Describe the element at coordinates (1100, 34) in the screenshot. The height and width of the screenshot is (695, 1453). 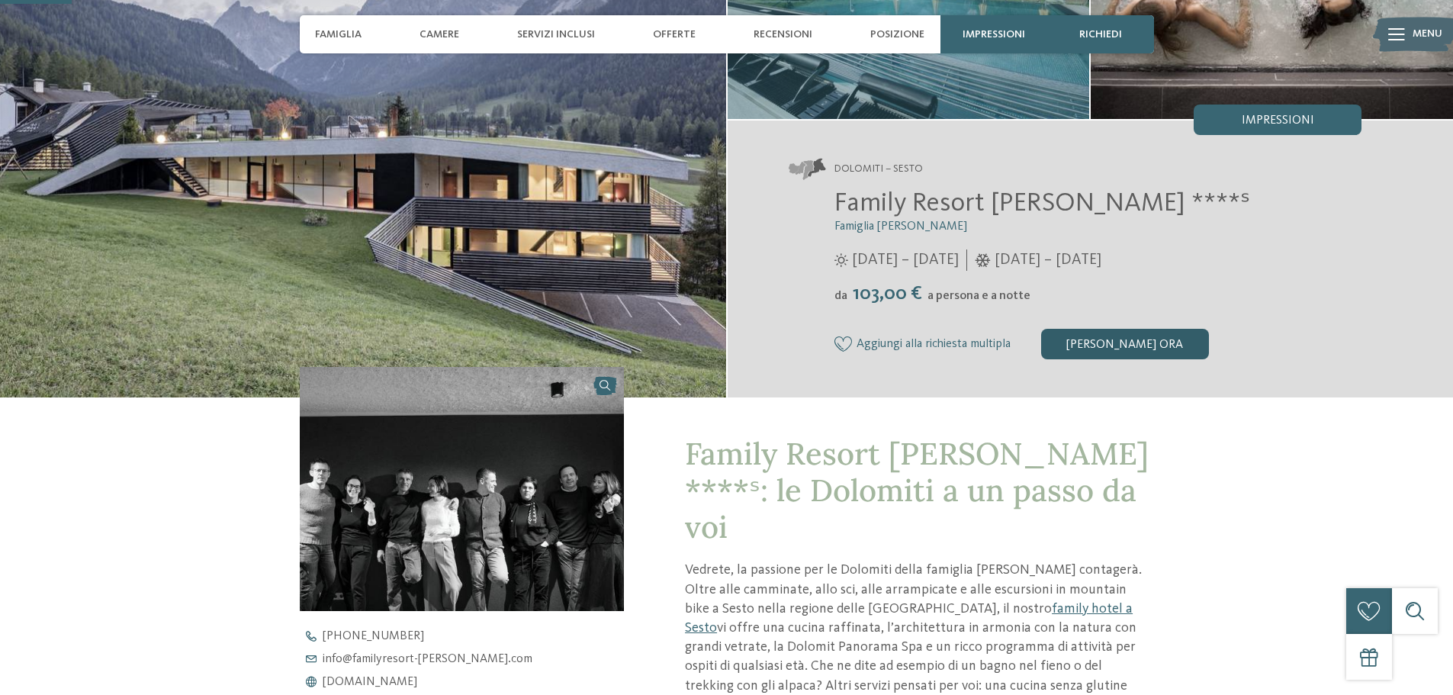
I see `span: richiedi` at that location.